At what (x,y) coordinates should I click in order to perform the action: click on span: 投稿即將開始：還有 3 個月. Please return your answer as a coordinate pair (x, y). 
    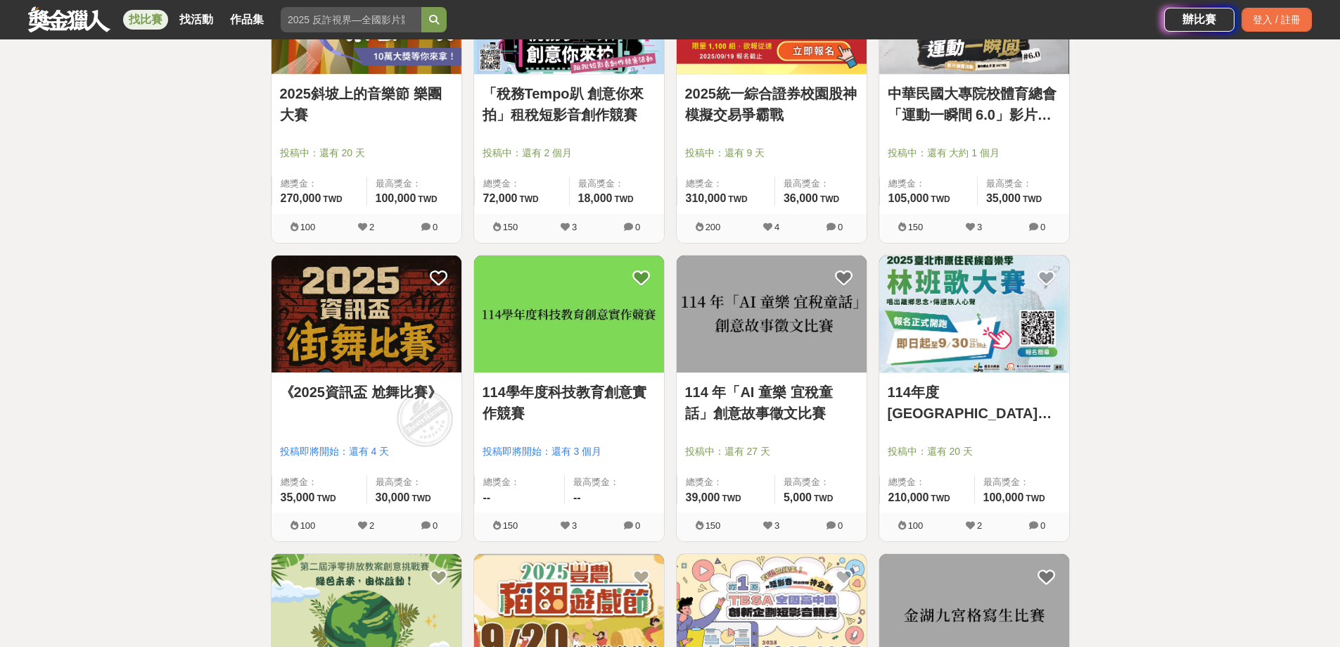
    Looking at the image, I should click on (569, 451).